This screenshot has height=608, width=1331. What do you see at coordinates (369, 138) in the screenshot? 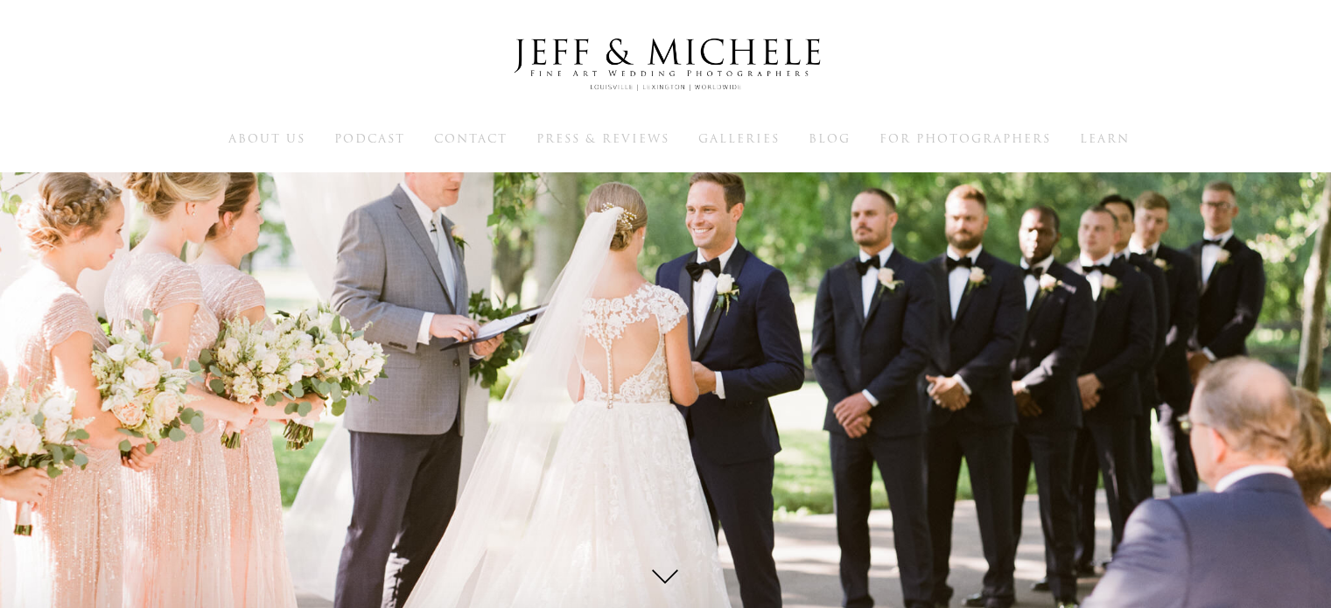
I see `a: Podcast` at bounding box center [369, 138].